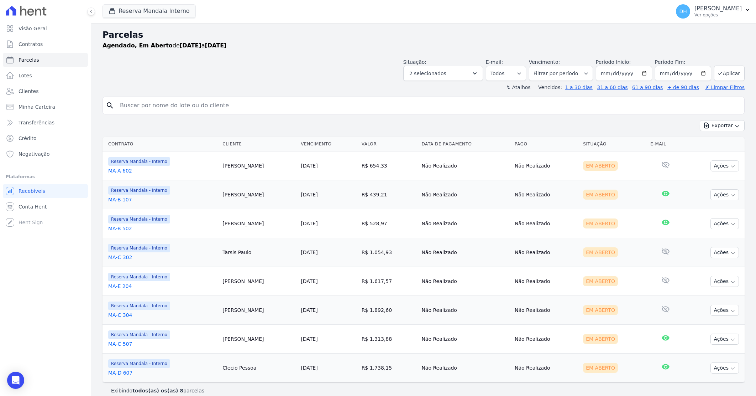 This screenshot has height=396, width=756. I want to click on th: Data de Pagamento, so click(465, 144).